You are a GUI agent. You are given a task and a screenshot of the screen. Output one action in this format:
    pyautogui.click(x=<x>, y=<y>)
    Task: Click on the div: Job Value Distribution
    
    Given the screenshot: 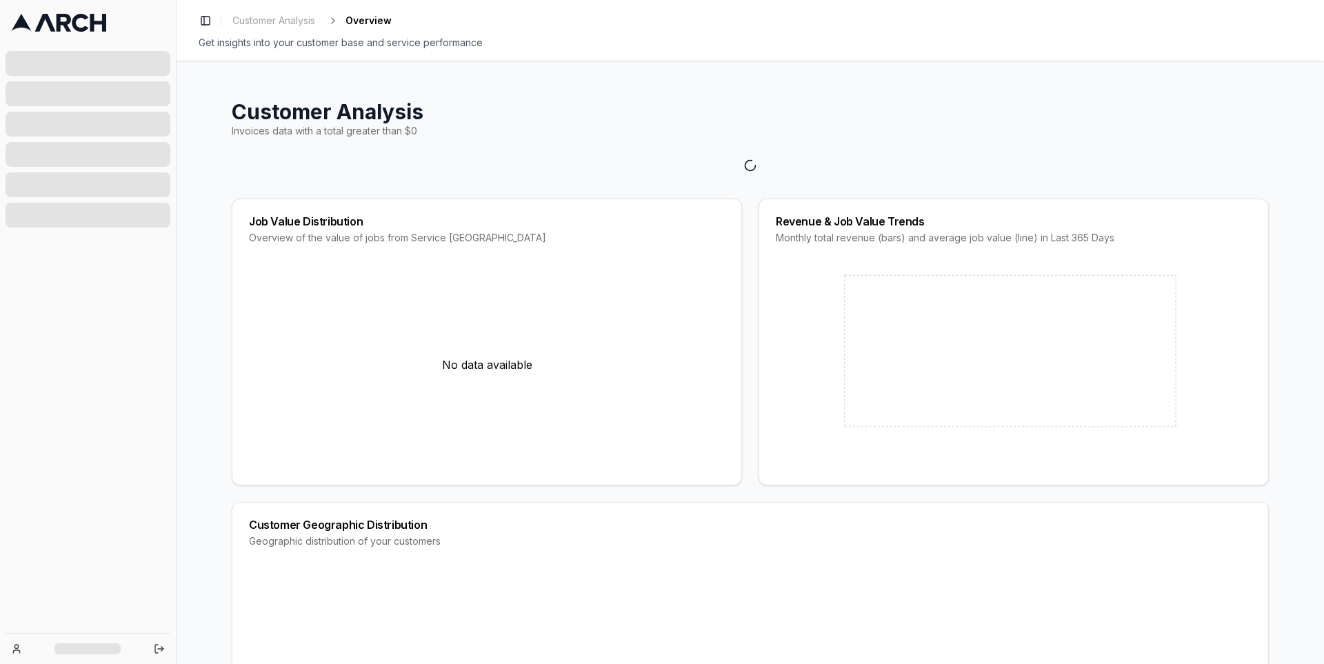 What is the action you would take?
    pyautogui.click(x=487, y=221)
    